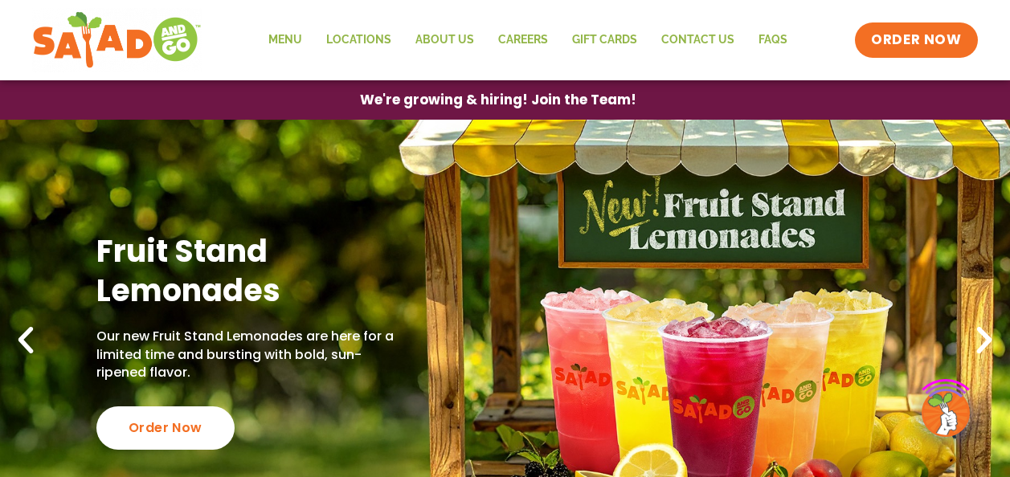 The width and height of the screenshot is (1010, 477). Describe the element at coordinates (247, 271) in the screenshot. I see `h2: Fruit Stand Lemonades` at that location.